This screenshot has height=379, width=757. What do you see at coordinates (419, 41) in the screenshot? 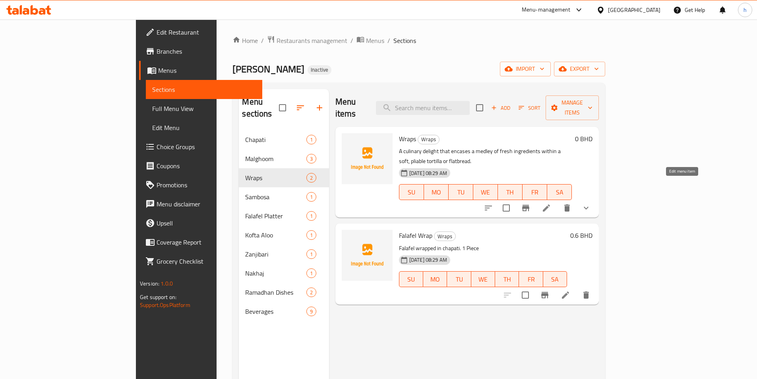
I see `nav: breadcrumb` at bounding box center [419, 41].